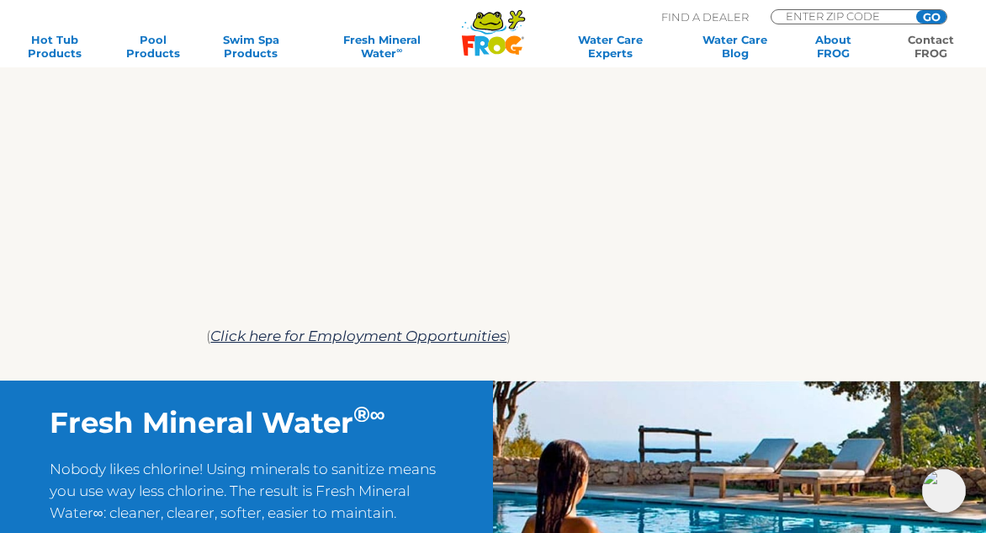 Image resolution: width=986 pixels, height=533 pixels. Describe the element at coordinates (55, 46) in the screenshot. I see `a: Hot TubProducts` at that location.